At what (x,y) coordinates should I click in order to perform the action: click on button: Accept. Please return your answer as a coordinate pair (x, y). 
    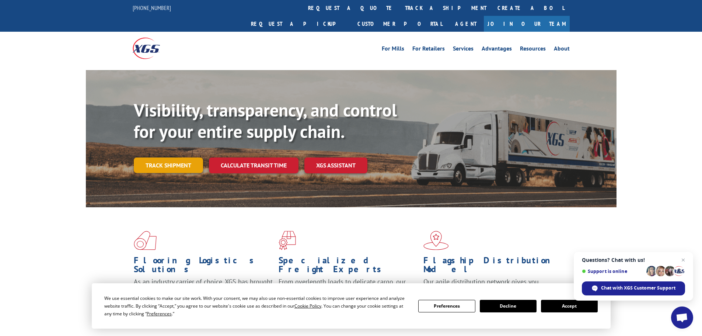
    Looking at the image, I should click on (569, 306).